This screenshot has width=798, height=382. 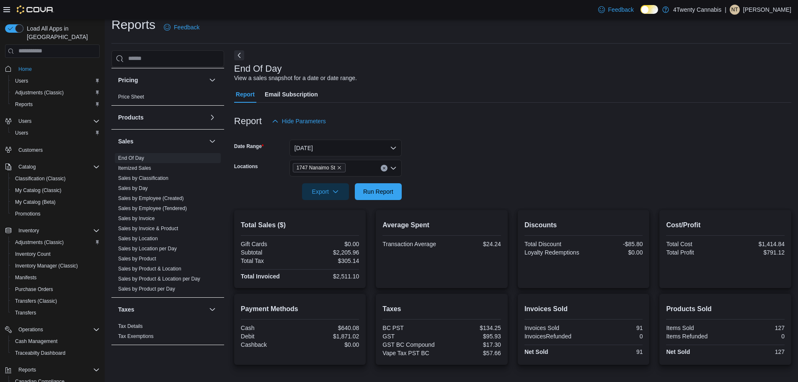 I want to click on div: Cash, so click(x=269, y=327).